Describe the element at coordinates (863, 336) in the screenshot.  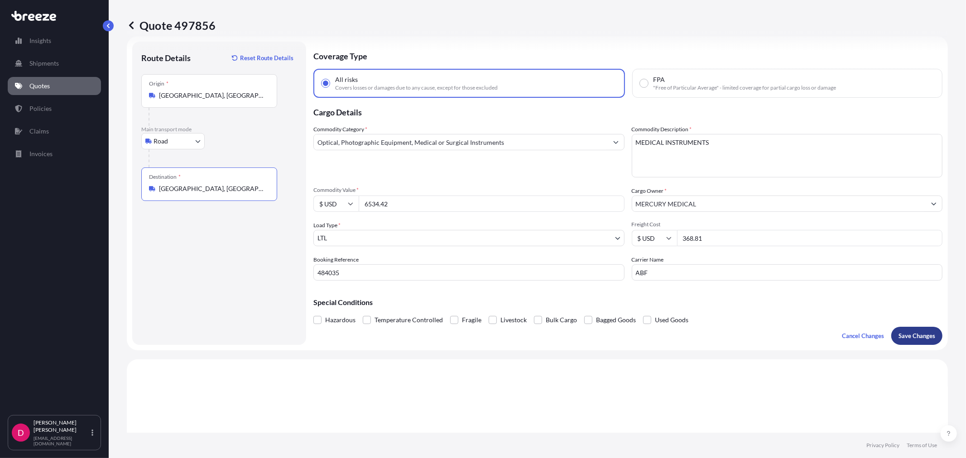
I see `button: Cancel Changes` at that location.